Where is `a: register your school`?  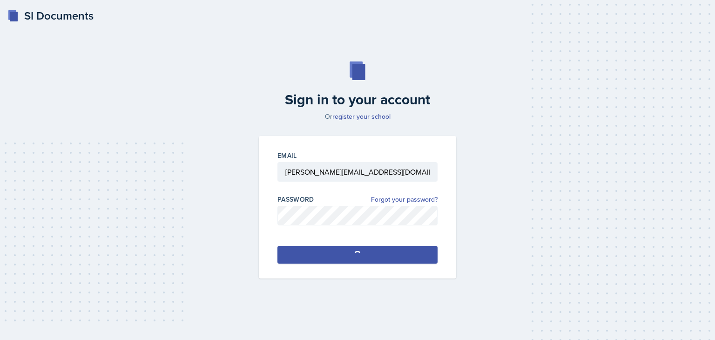 a: register your school is located at coordinates (361, 116).